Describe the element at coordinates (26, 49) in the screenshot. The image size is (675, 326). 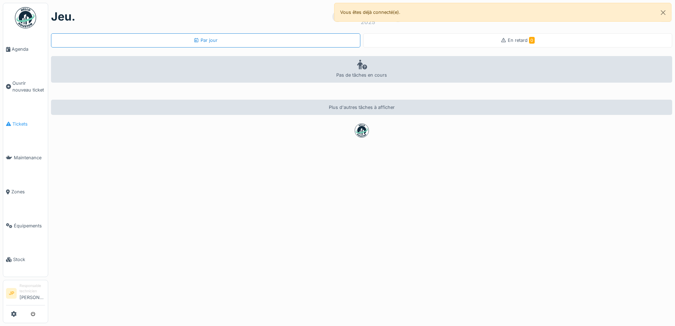
I see `a: Agenda` at that location.